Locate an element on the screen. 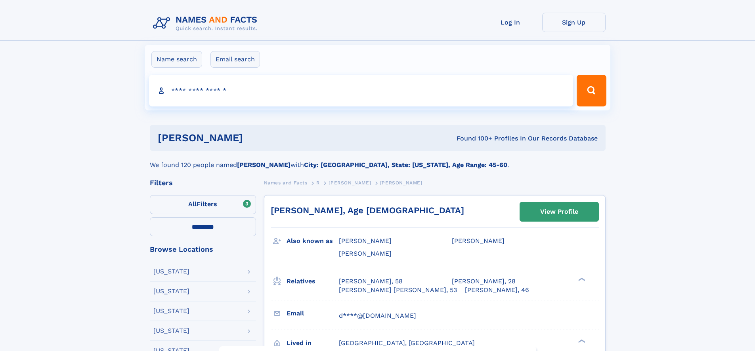  div: We found 120 people named with . is located at coordinates (378, 160).